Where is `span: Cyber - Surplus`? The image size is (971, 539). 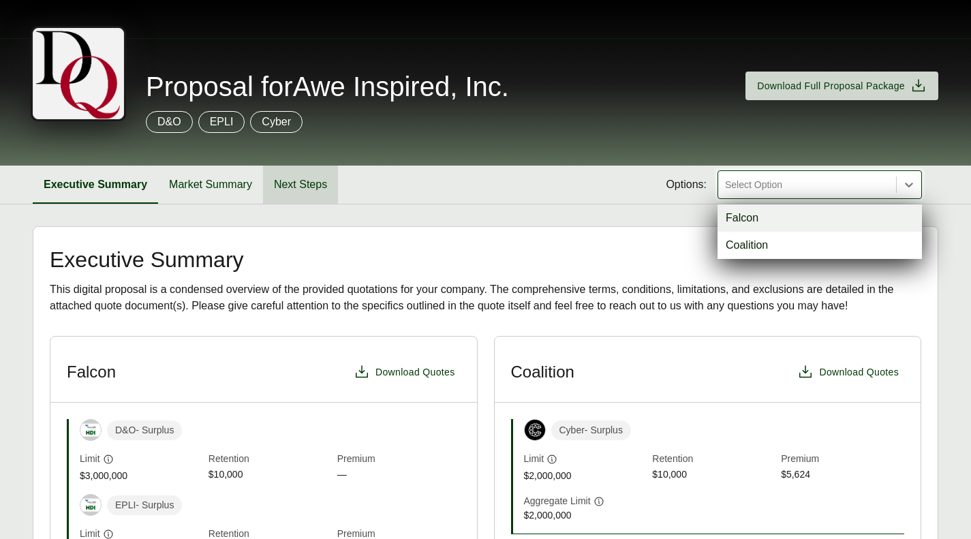
span: Cyber - Surplus is located at coordinates (591, 430).